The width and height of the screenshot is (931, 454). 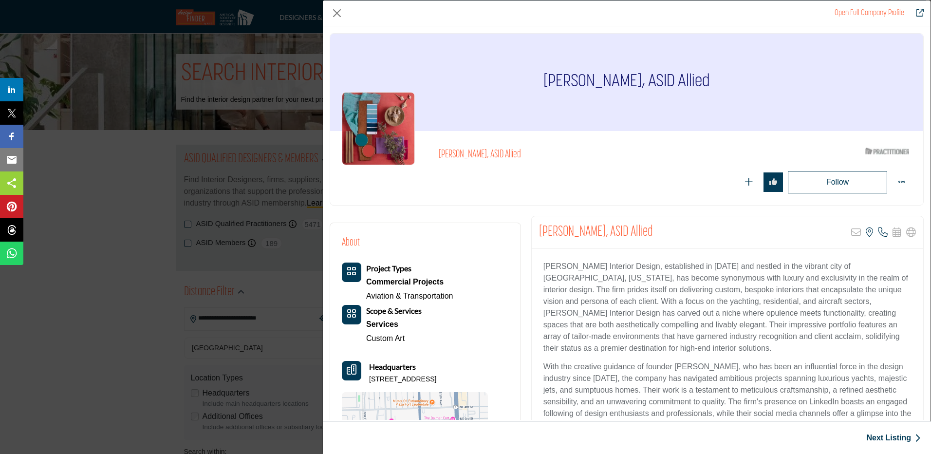 What do you see at coordinates (394, 324) in the screenshot?
I see `div: Interior and exterior spaces including lighting, layouts, furnishings, accessories, artwork, land...` at bounding box center [394, 324].